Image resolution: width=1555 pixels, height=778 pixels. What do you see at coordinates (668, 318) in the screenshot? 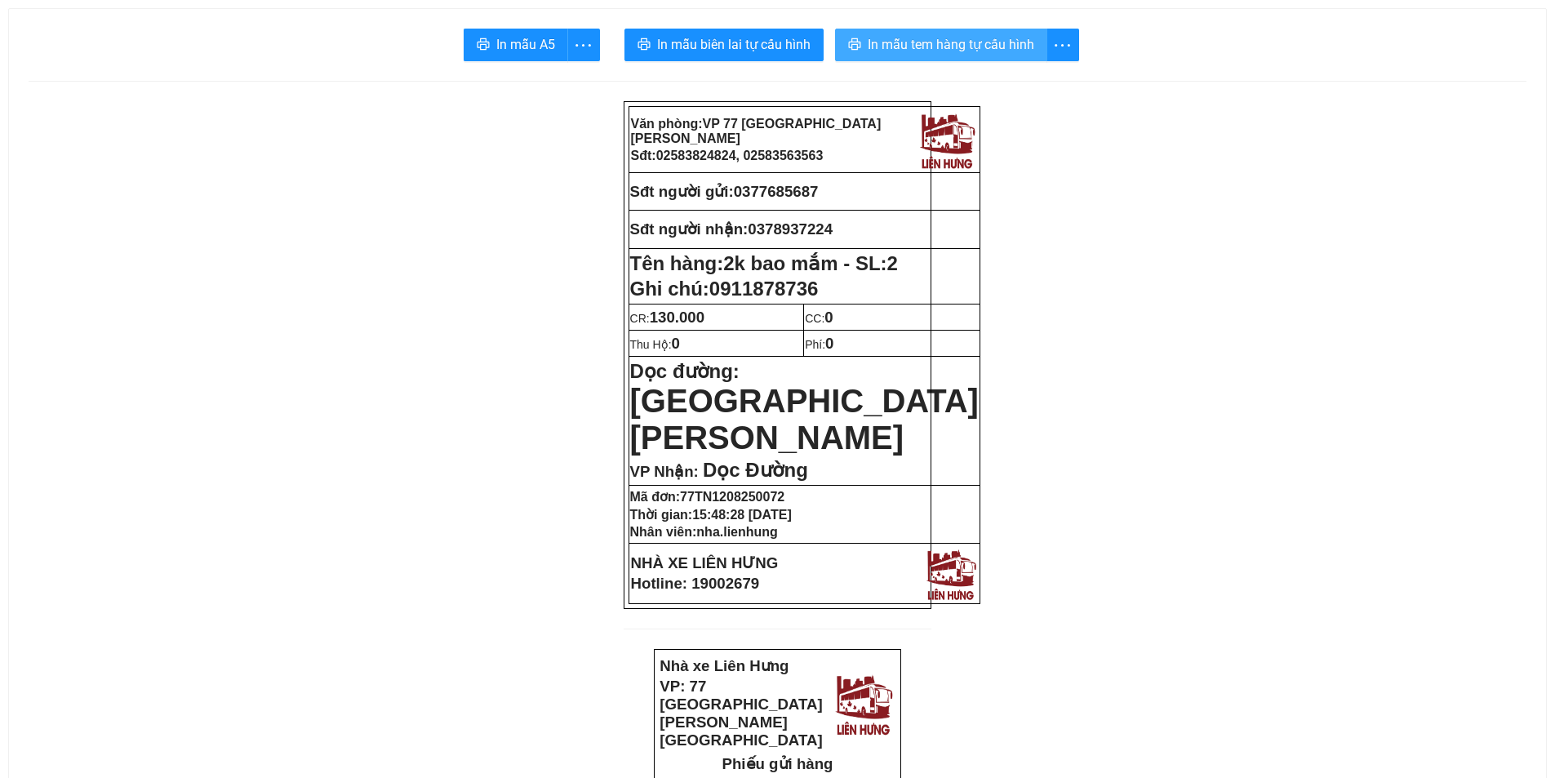
I see `span: CR:` at bounding box center [668, 318].